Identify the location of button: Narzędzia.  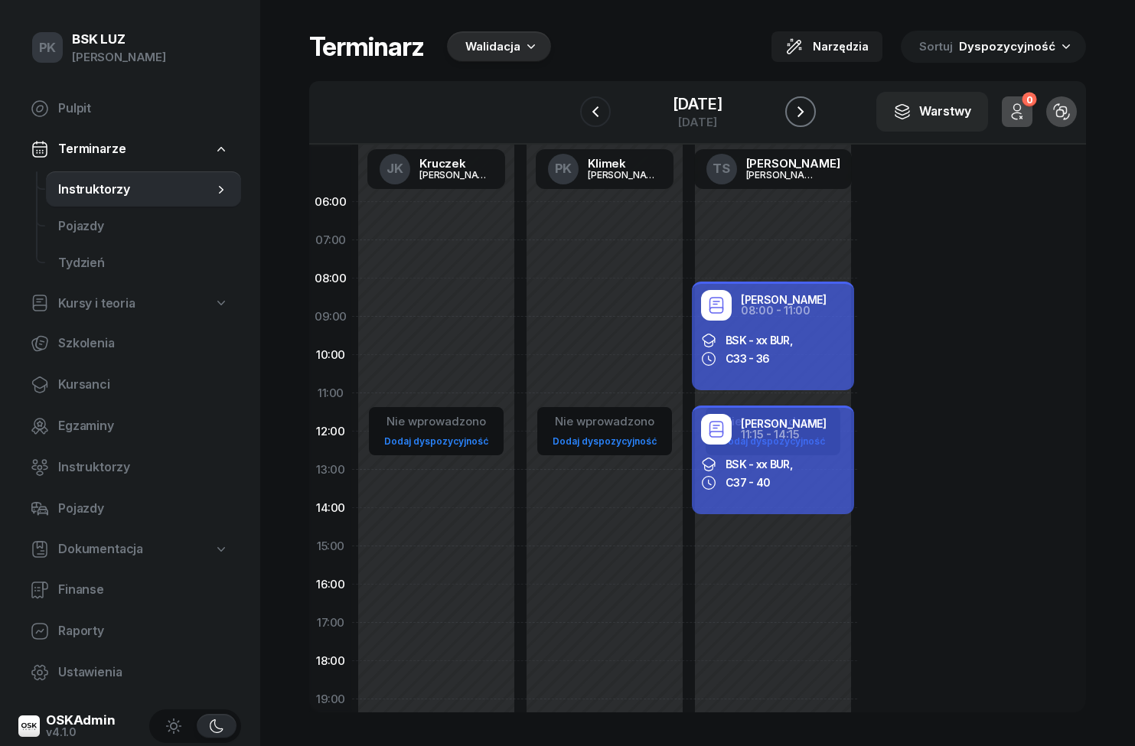
(827, 47).